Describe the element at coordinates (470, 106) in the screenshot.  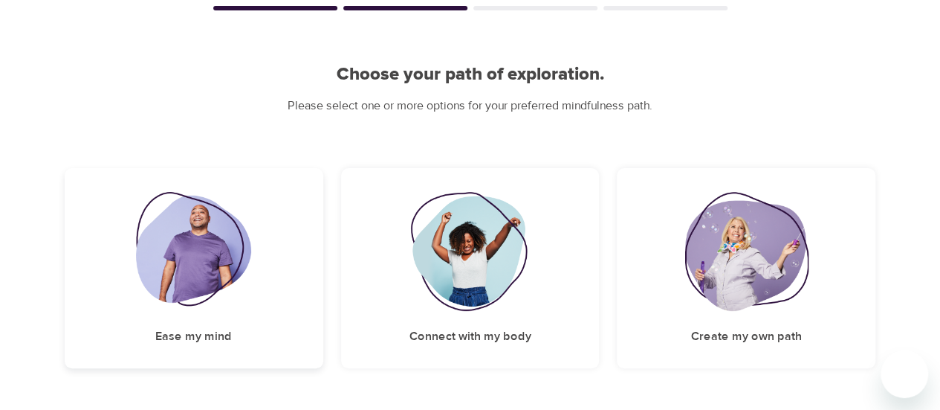
I see `p: Please select one or more options for your preferred mindfulness path.` at that location.